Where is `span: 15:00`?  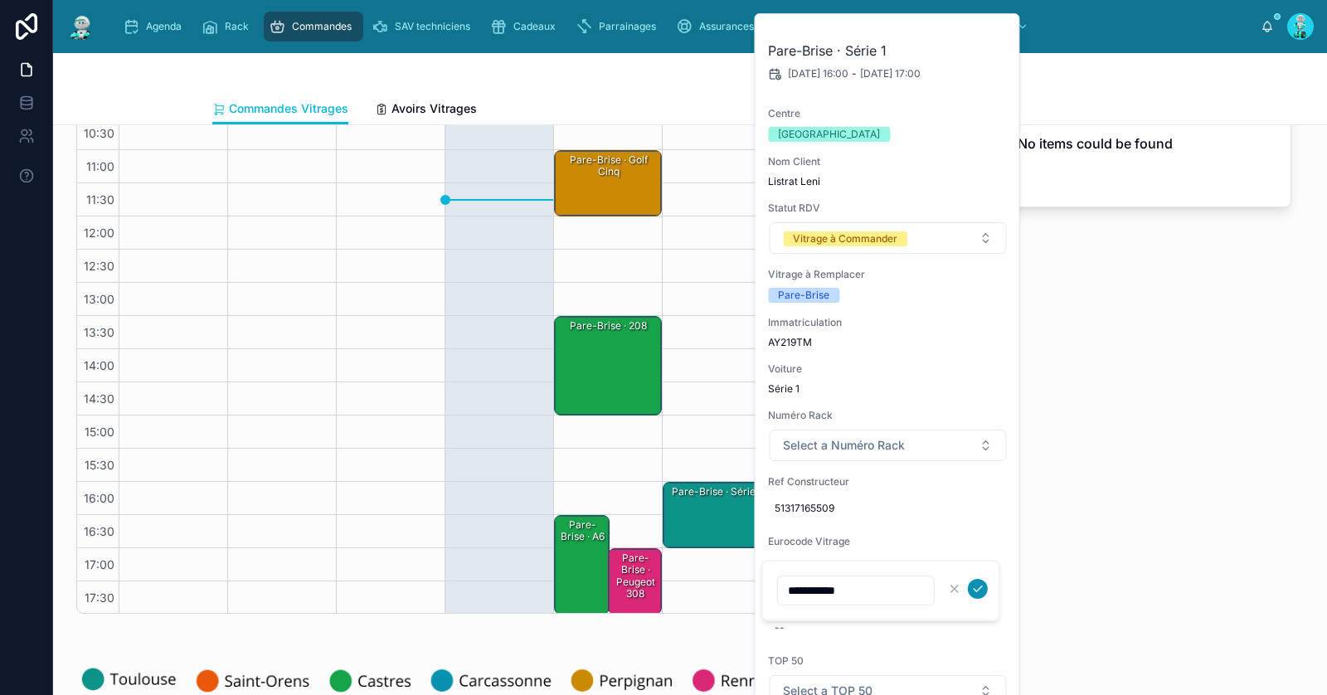
span: 15:00 is located at coordinates (100, 431).